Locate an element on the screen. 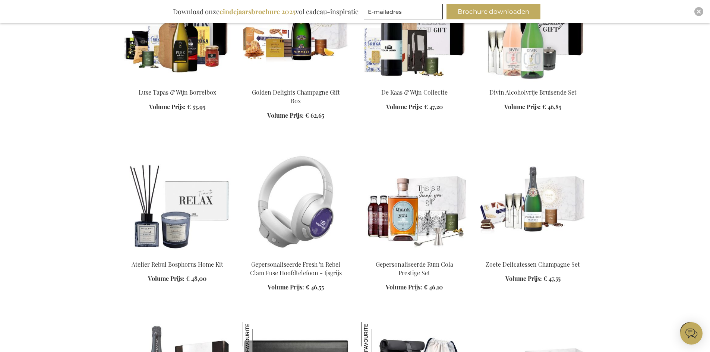  span: € 46,55 is located at coordinates (314, 287).